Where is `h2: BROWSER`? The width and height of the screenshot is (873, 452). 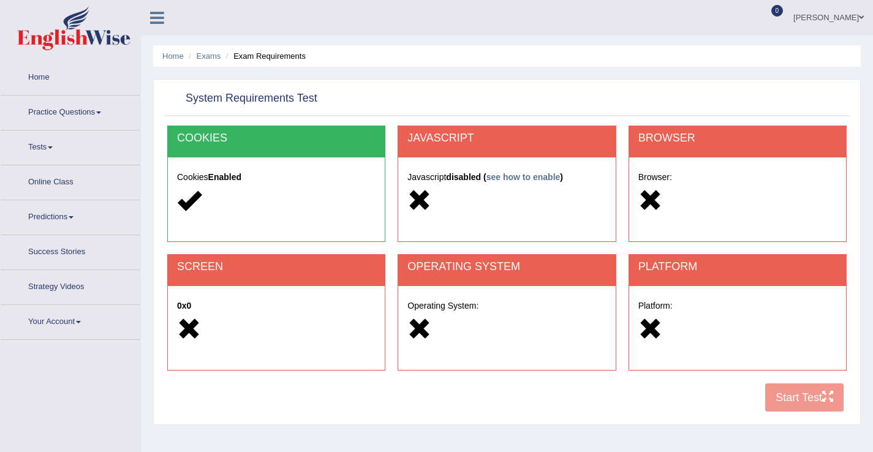
h2: BROWSER is located at coordinates (737, 138).